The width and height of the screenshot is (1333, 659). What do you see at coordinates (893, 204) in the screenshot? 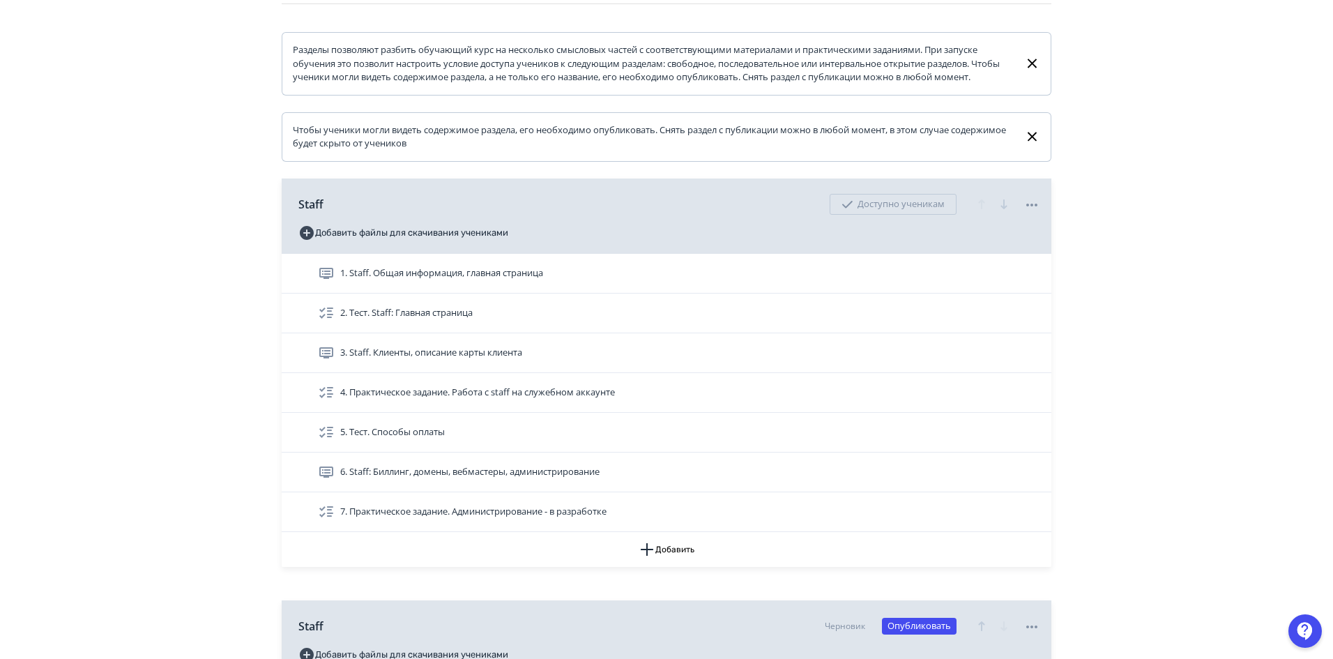
I see `div: Доступно ученикам` at bounding box center [893, 204].